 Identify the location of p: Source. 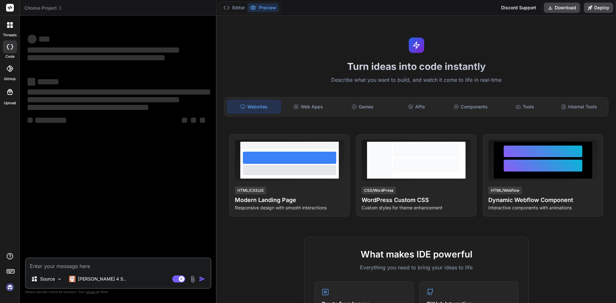
(47, 279).